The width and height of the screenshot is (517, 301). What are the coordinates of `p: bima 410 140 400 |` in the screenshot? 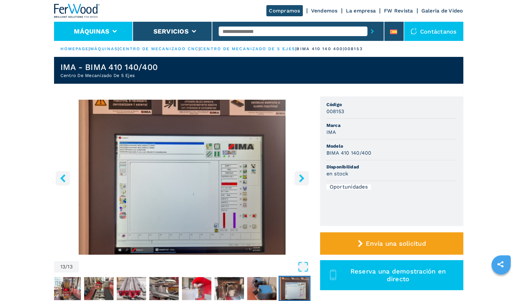 It's located at (320, 49).